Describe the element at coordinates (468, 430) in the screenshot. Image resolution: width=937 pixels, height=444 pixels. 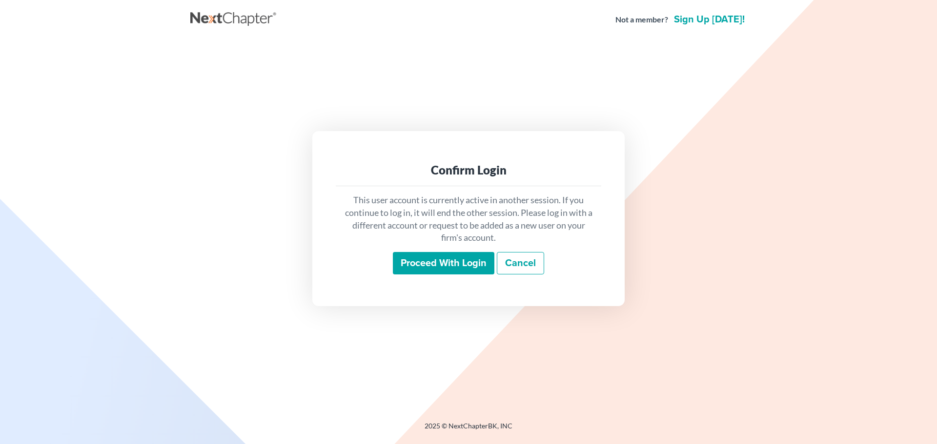
I see `div: 2025 © NextChapterBK, INC` at that location.